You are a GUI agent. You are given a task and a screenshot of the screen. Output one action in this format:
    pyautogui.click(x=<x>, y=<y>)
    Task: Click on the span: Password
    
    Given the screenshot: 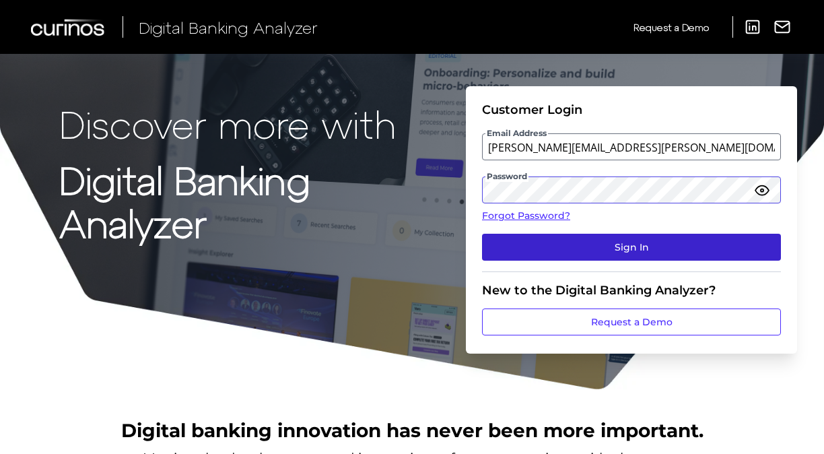 What is the action you would take?
    pyautogui.click(x=507, y=176)
    